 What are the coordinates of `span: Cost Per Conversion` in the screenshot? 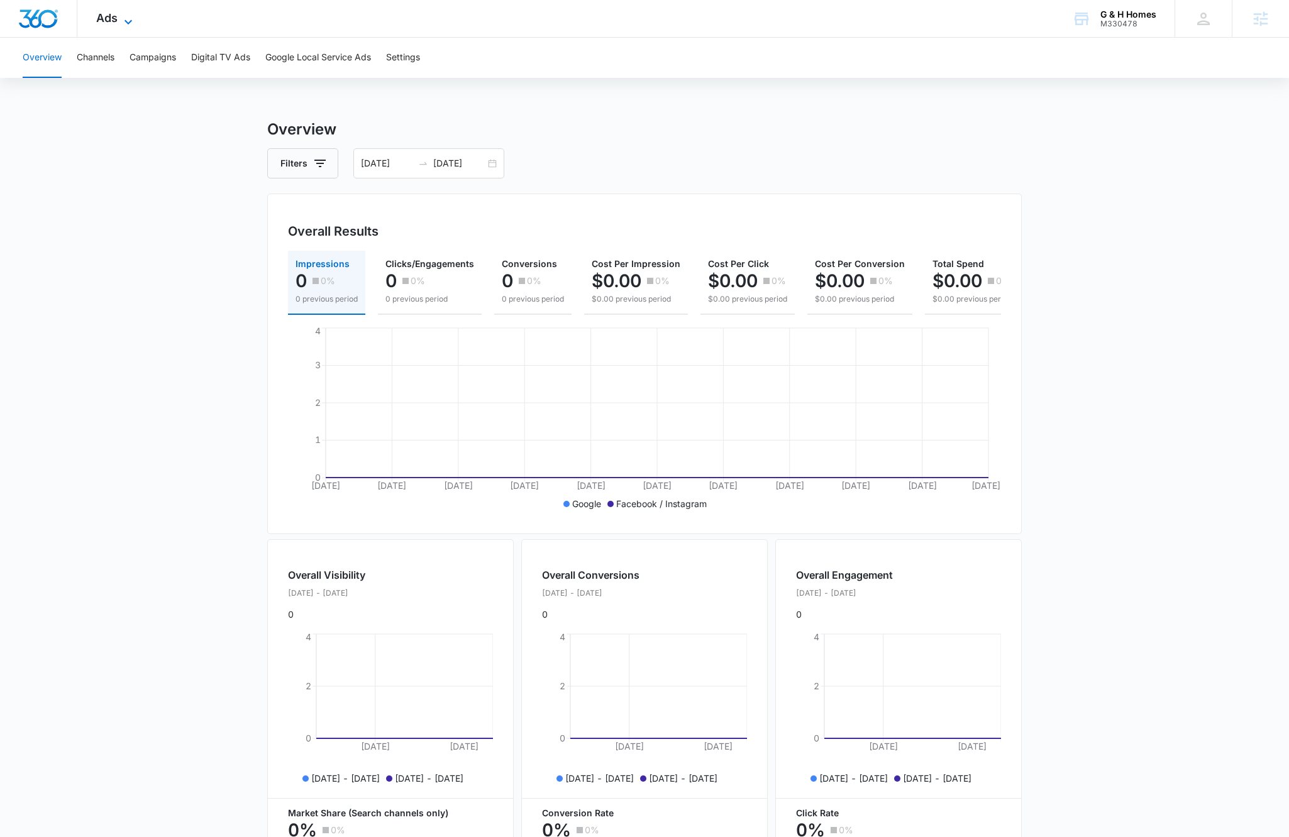 It's located at (859, 263).